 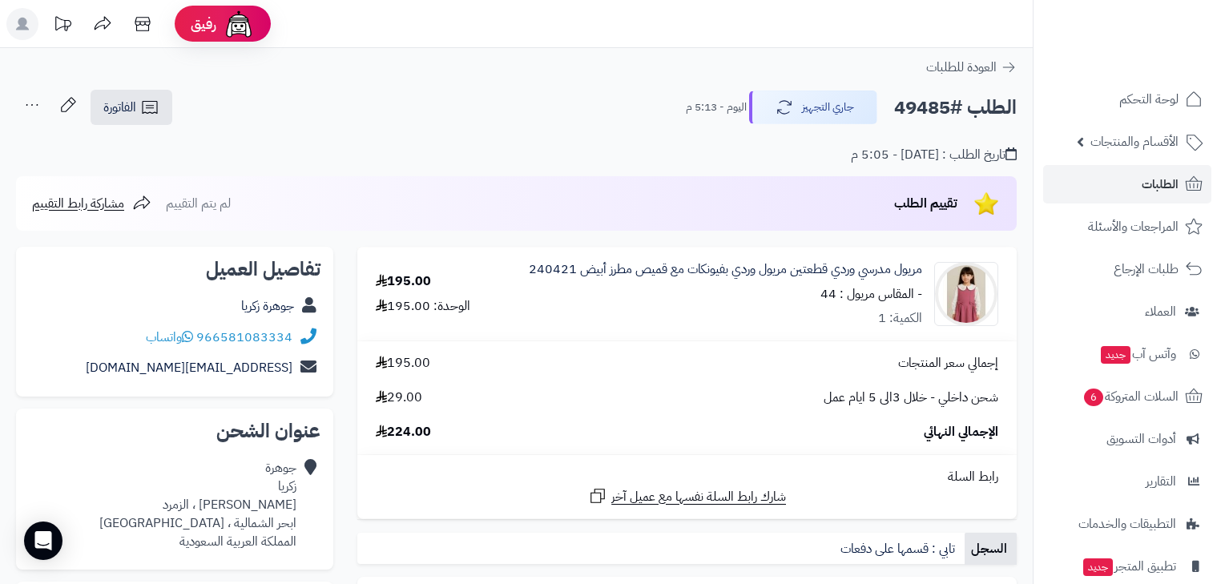 I want to click on span: واتساب, so click(x=169, y=337).